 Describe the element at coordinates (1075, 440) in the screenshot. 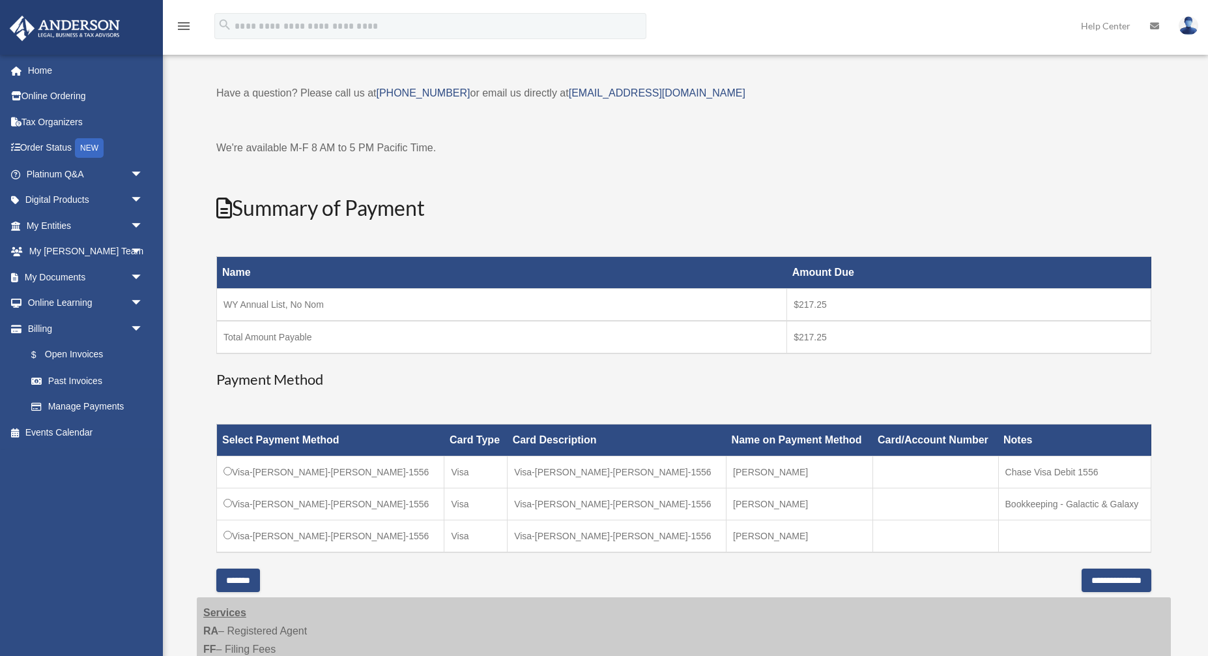

I see `th: Notes` at that location.